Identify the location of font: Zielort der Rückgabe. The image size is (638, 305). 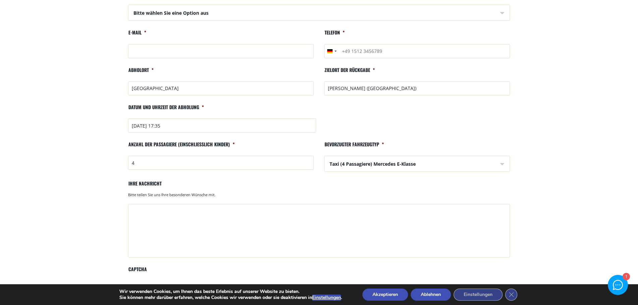
(347, 70).